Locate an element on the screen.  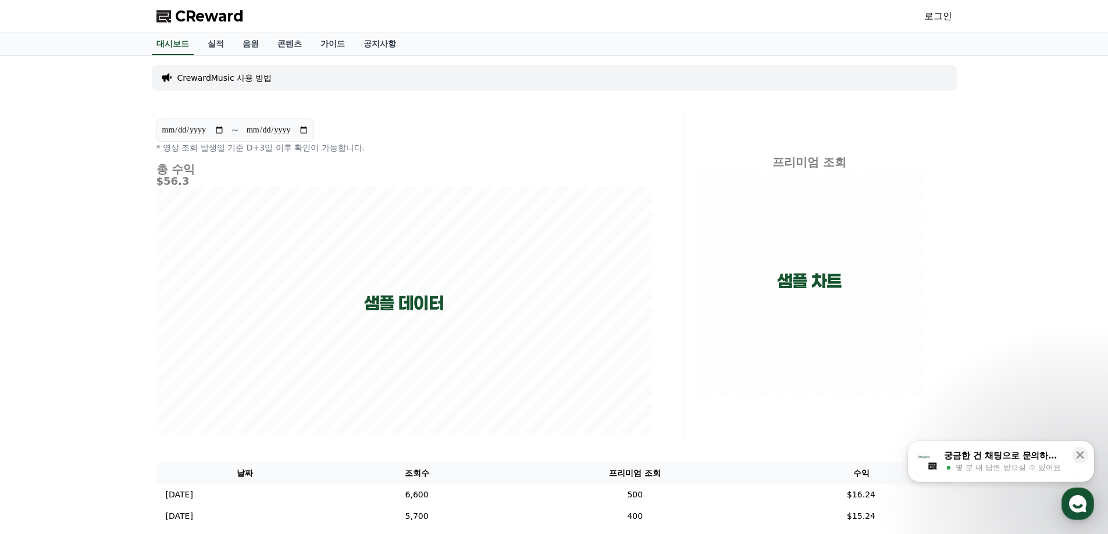
td: 500 is located at coordinates (634, 495).